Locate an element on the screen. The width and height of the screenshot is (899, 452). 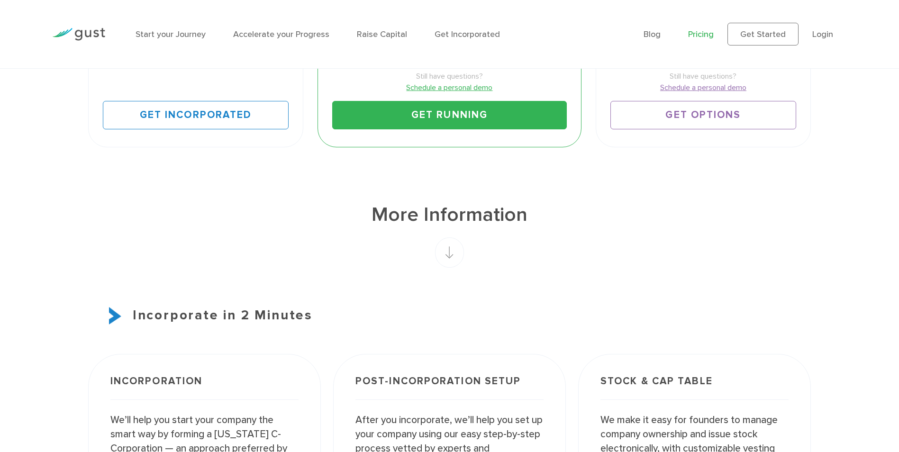
a: Blog is located at coordinates (652, 34).